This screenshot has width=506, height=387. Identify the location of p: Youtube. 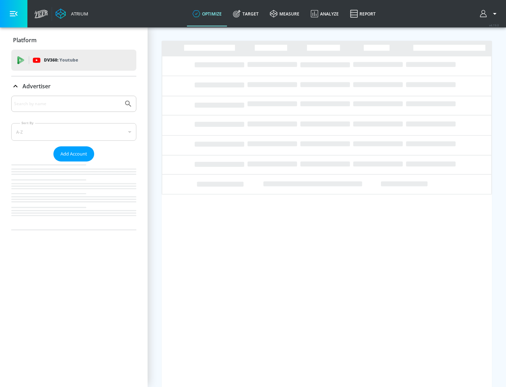
(69, 60).